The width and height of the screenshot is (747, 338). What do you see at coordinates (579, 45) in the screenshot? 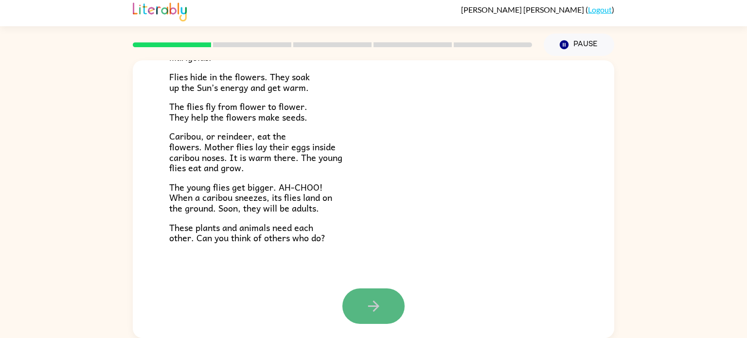
I see `button: Pause` at bounding box center [579, 45].